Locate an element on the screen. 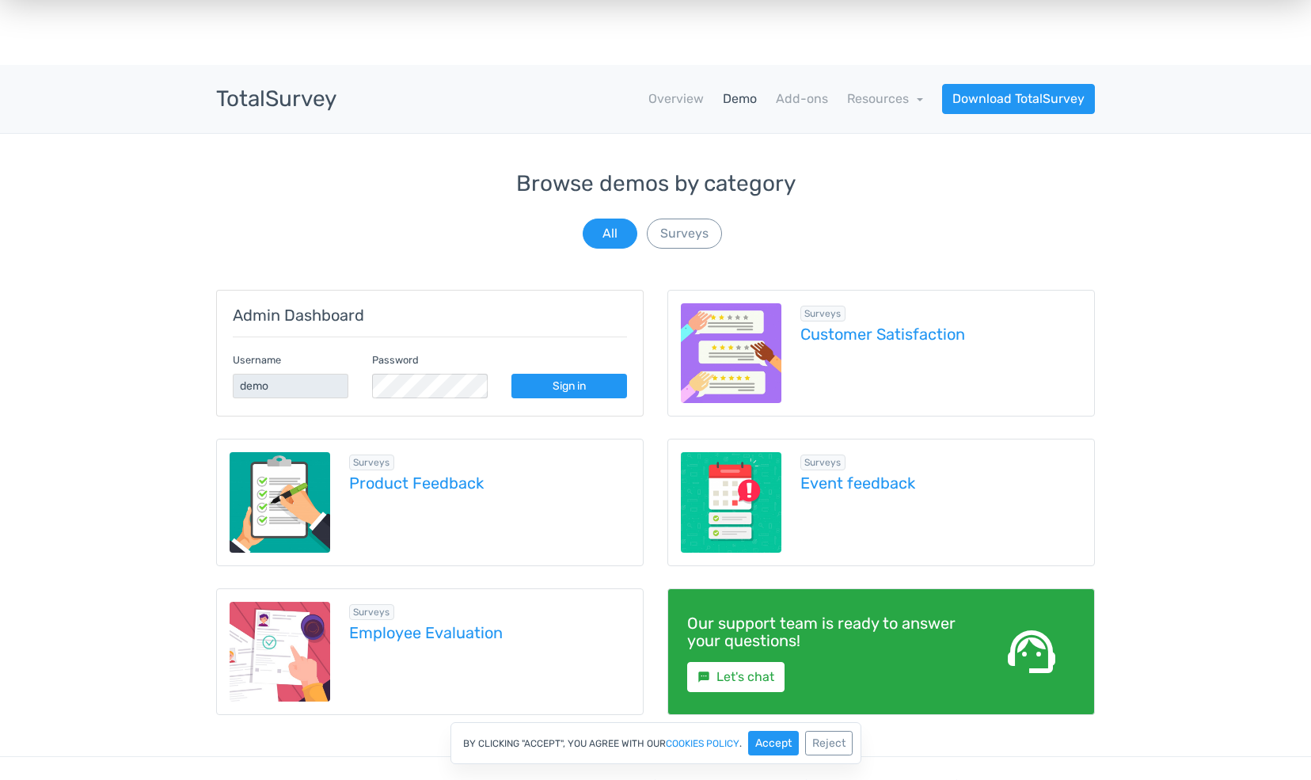  h4: Our support team is ready to answer your questions! is located at coordinates (825, 632).